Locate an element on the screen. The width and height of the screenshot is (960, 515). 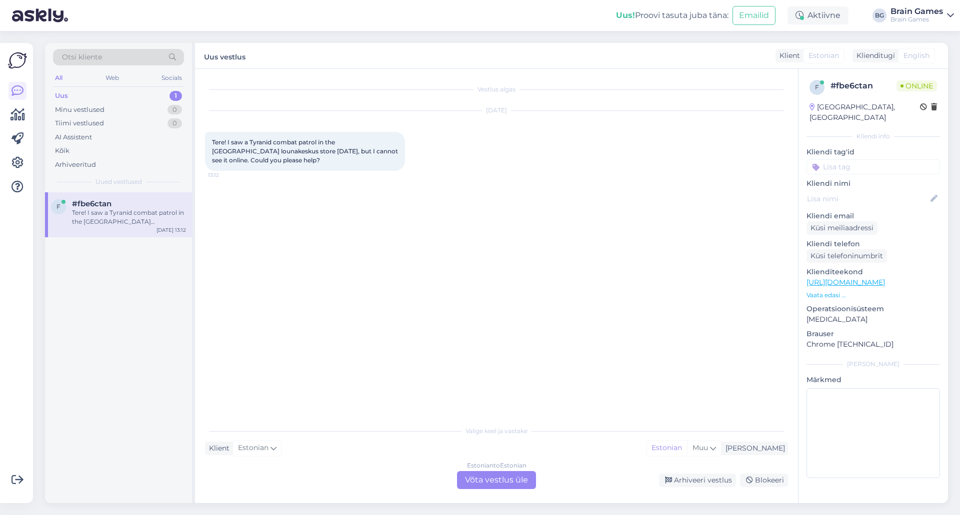
div: Aktiivne is located at coordinates (818, 15).